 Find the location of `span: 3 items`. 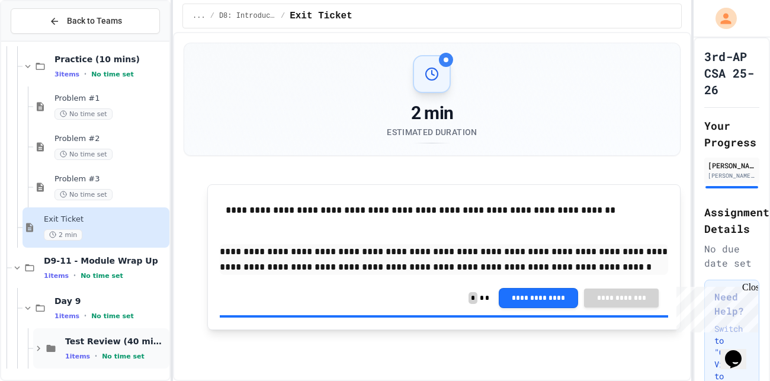

span: 3 items is located at coordinates (67, 74).